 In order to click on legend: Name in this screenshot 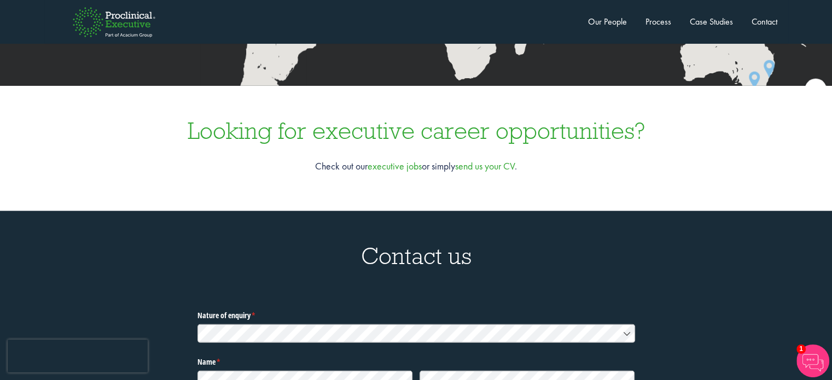, I will do `click(416, 361)`.